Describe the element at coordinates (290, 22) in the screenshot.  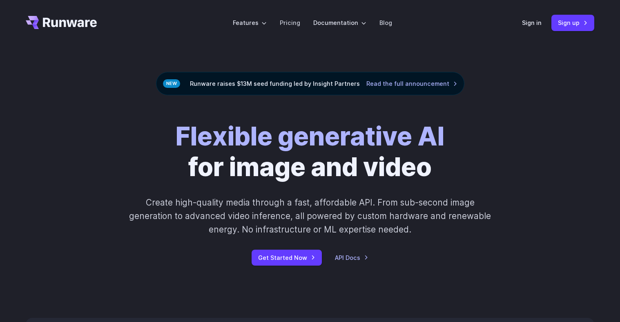
I see `a: Pricing` at that location.